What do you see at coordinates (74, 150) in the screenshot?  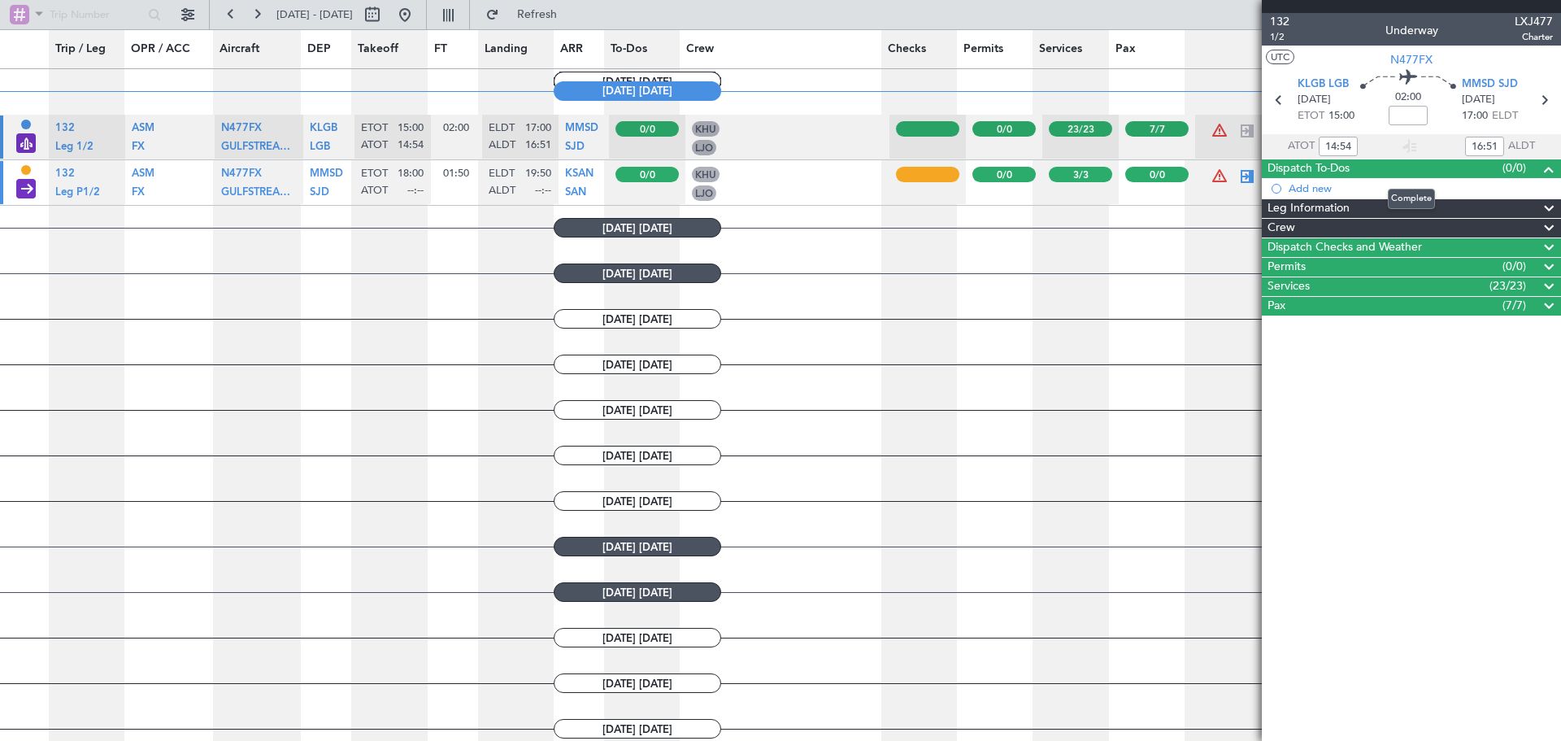 I see `a: Leg 1/2` at bounding box center [74, 150].